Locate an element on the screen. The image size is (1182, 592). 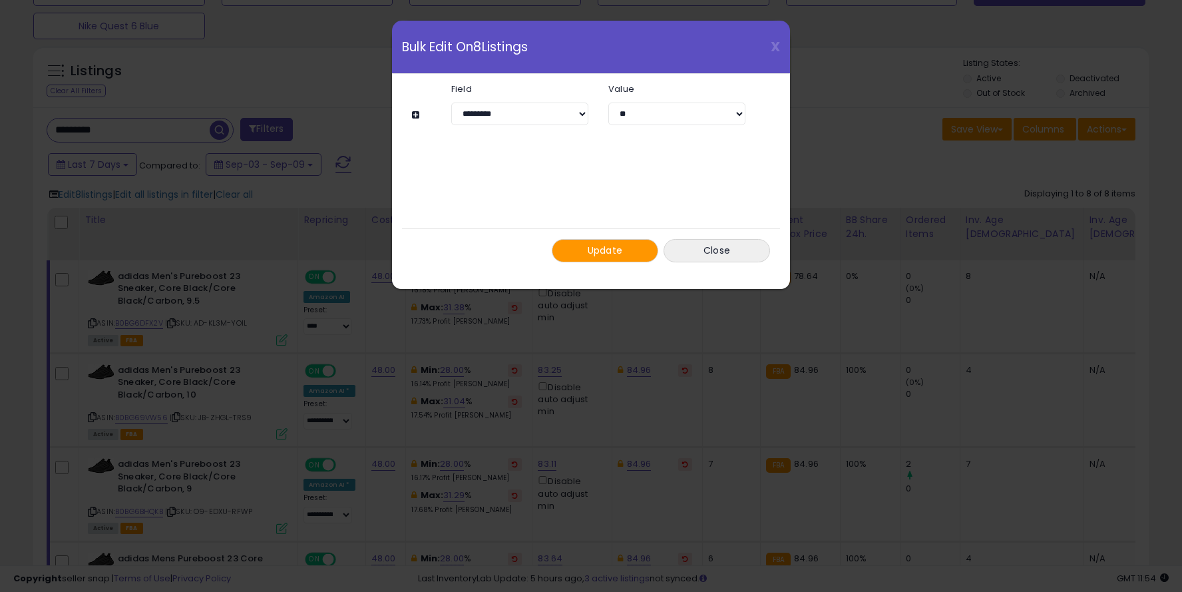
span: Update is located at coordinates (605, 250).